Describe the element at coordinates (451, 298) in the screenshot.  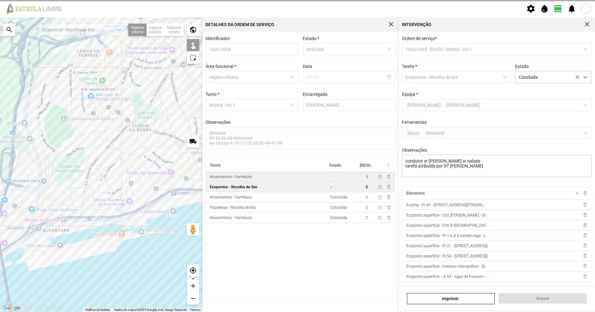
I see `a: Imprimir` at that location.